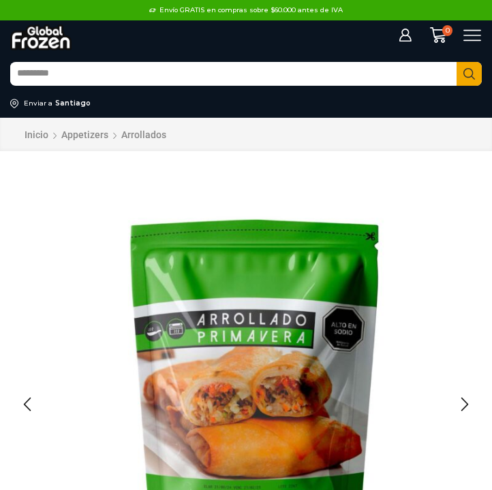 This screenshot has height=490, width=492. Describe the element at coordinates (36, 135) in the screenshot. I see `a: Inicio` at that location.